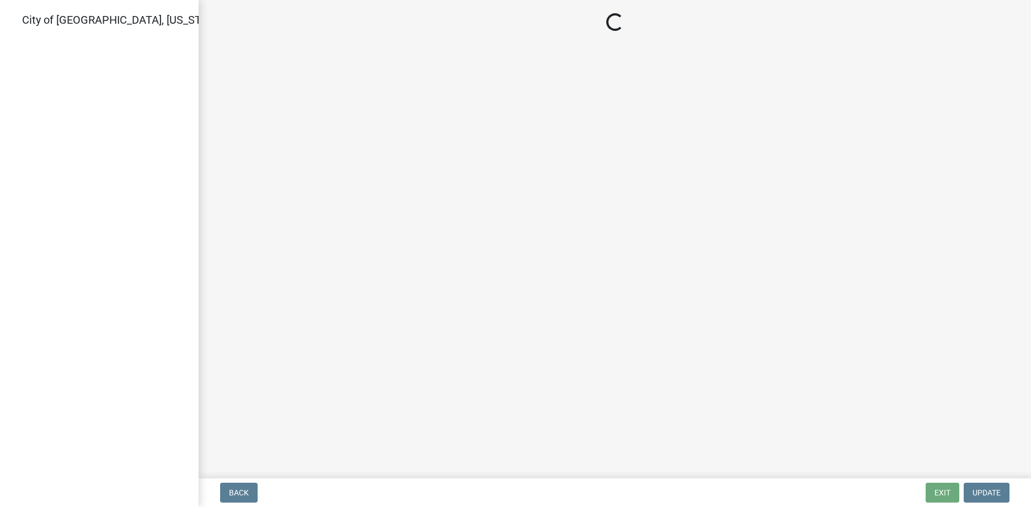 This screenshot has width=1031, height=507. I want to click on button: Back, so click(239, 492).